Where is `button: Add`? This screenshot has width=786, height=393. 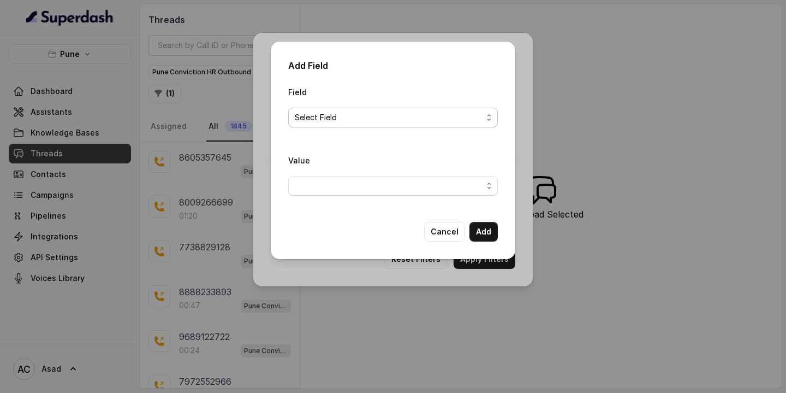
button: Add is located at coordinates (484, 232).